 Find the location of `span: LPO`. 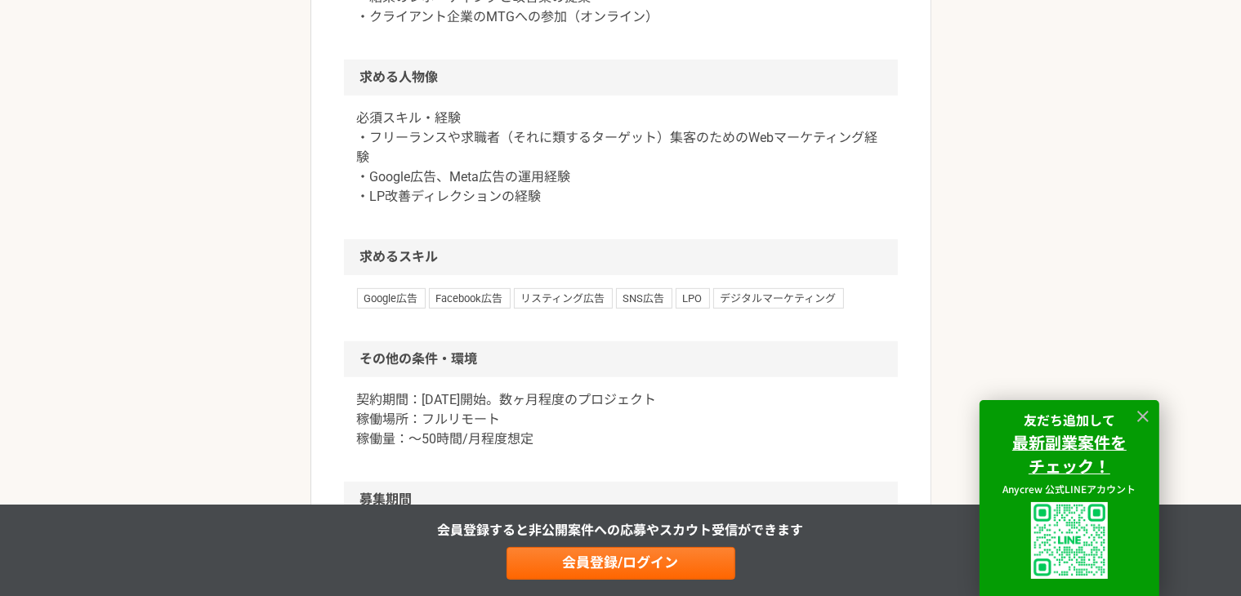

span: LPO is located at coordinates (693, 298).